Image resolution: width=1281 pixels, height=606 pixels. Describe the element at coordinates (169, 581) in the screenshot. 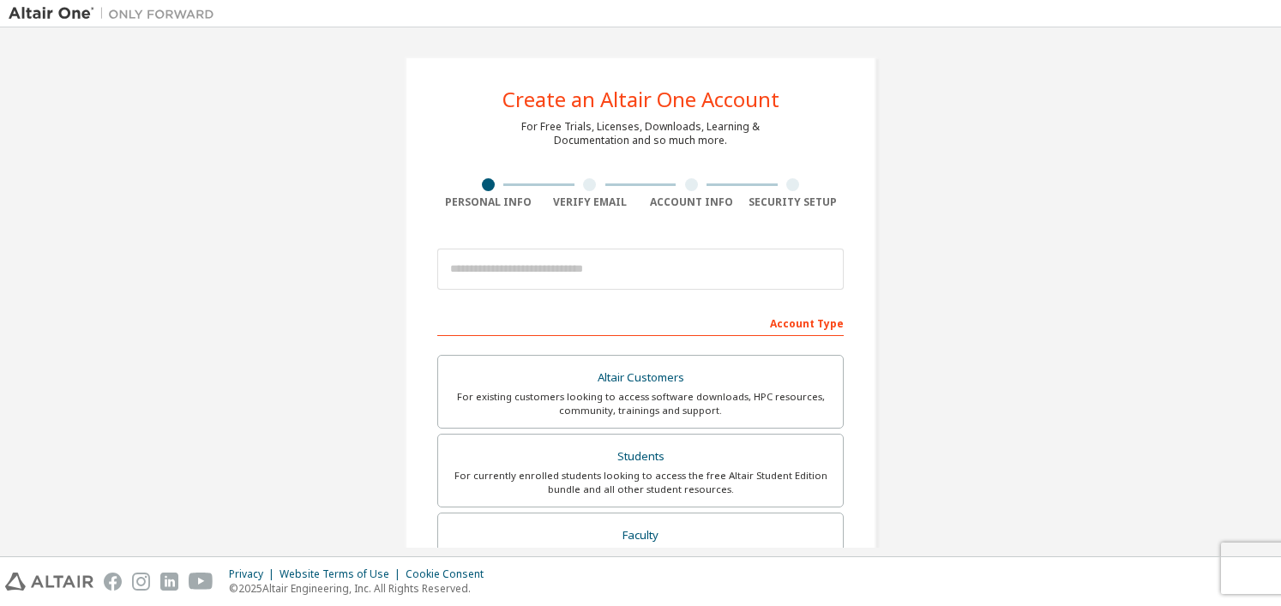

I see `img: linkedin.svg` at that location.